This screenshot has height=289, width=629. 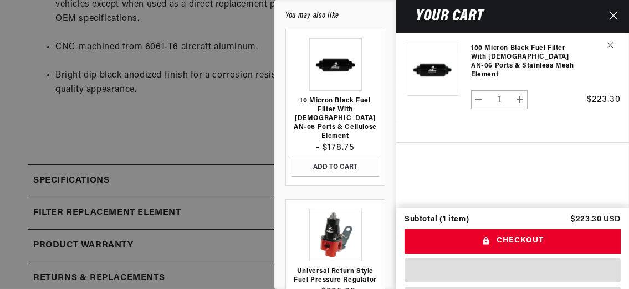 What do you see at coordinates (499, 100) in the screenshot?
I see `input: Quantity for 100 Micron Black Fuel Filter with Male AN-06 Ports &amp; Stainless Mesh Element` at bounding box center [499, 100].